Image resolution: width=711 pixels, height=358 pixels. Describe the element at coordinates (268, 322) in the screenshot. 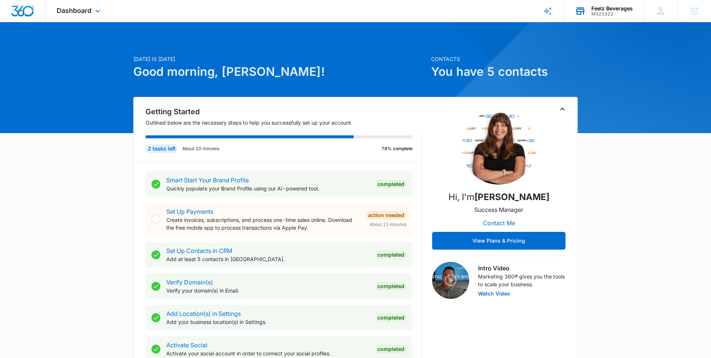

I see `p: Add your business location(s) in Settings.` at that location.